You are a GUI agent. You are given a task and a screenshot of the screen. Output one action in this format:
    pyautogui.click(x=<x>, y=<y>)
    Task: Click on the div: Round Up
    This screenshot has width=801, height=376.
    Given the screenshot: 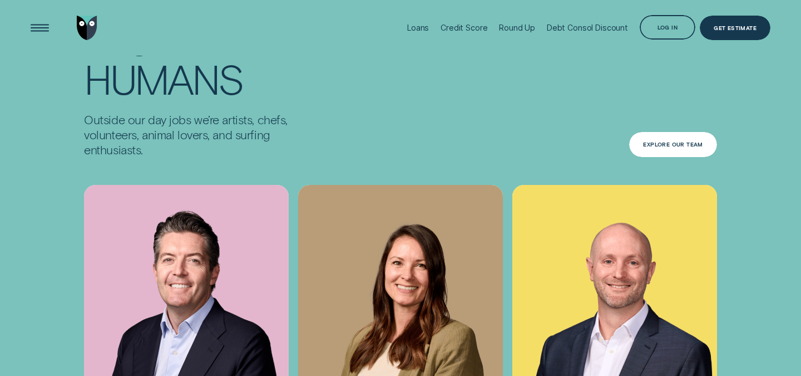 What is the action you would take?
    pyautogui.click(x=517, y=27)
    